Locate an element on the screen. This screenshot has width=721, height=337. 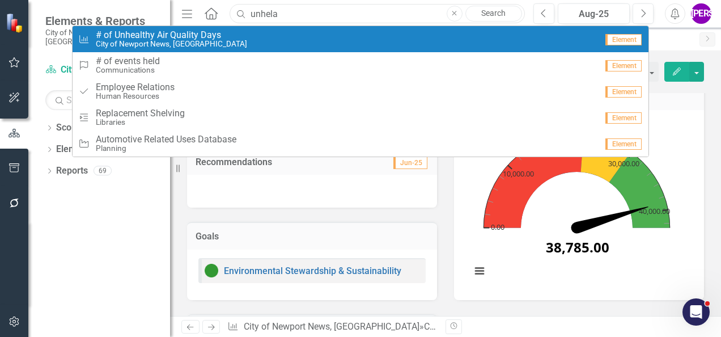
a: Element is located at coordinates (360, 65).